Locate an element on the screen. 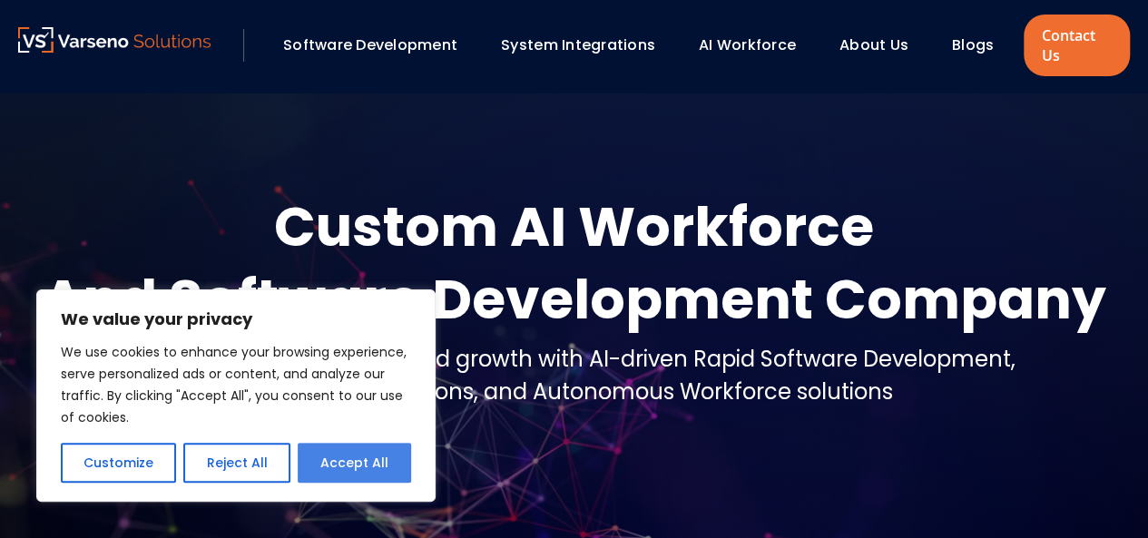 The image size is (1148, 538). a: AI Workforce is located at coordinates (747, 44).